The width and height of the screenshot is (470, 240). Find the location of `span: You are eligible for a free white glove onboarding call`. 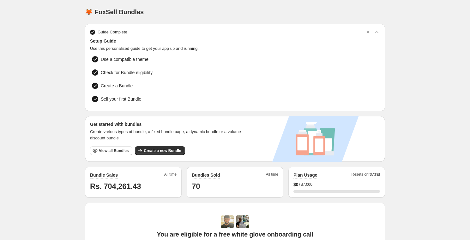

span: You are eligible for a free white glove onboarding call is located at coordinates (235, 235).